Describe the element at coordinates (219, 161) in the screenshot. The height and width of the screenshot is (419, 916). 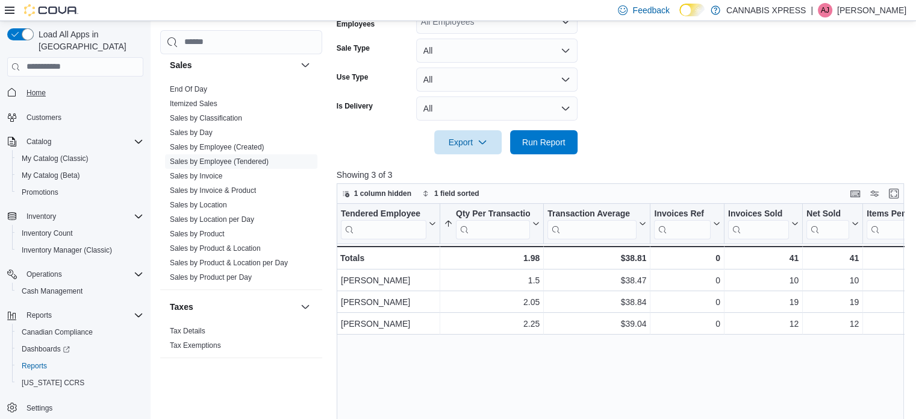
I see `a: Sales by Employee (Tendered)` at that location.